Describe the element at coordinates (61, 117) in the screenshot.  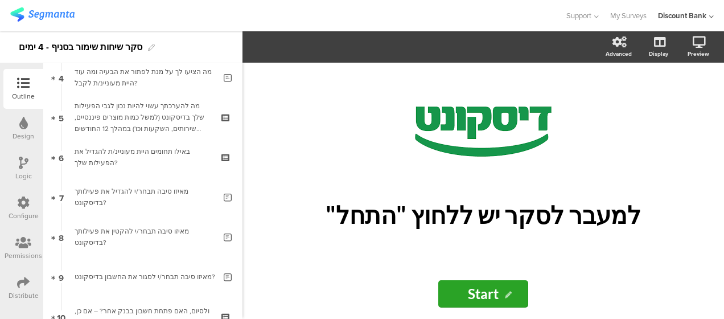
I see `span: 5` at that location.